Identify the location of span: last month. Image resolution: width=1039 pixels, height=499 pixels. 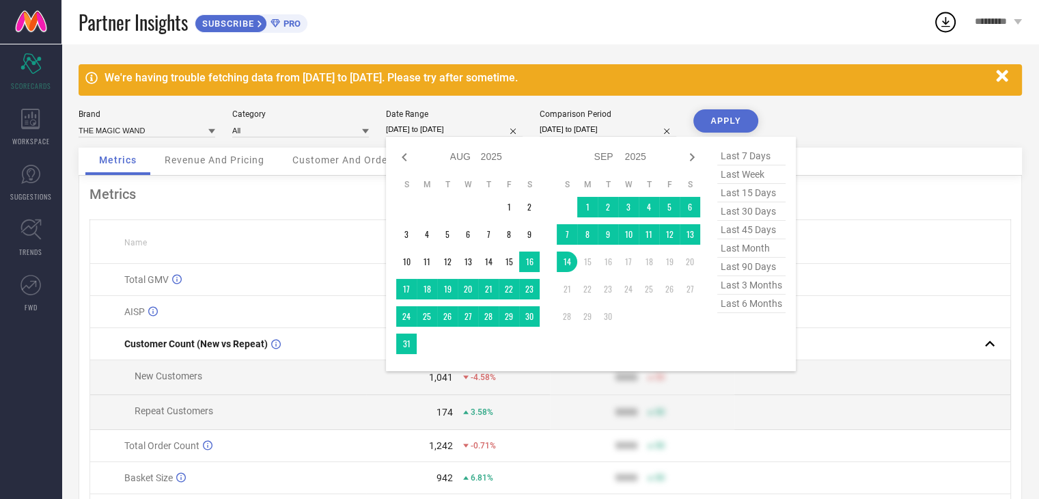
(752, 248).